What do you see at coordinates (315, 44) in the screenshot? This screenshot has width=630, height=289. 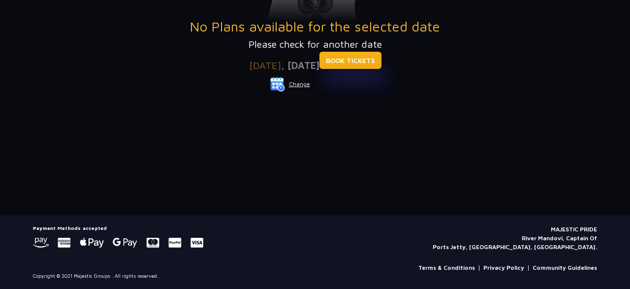 I see `p: Please check for another date` at bounding box center [315, 44].